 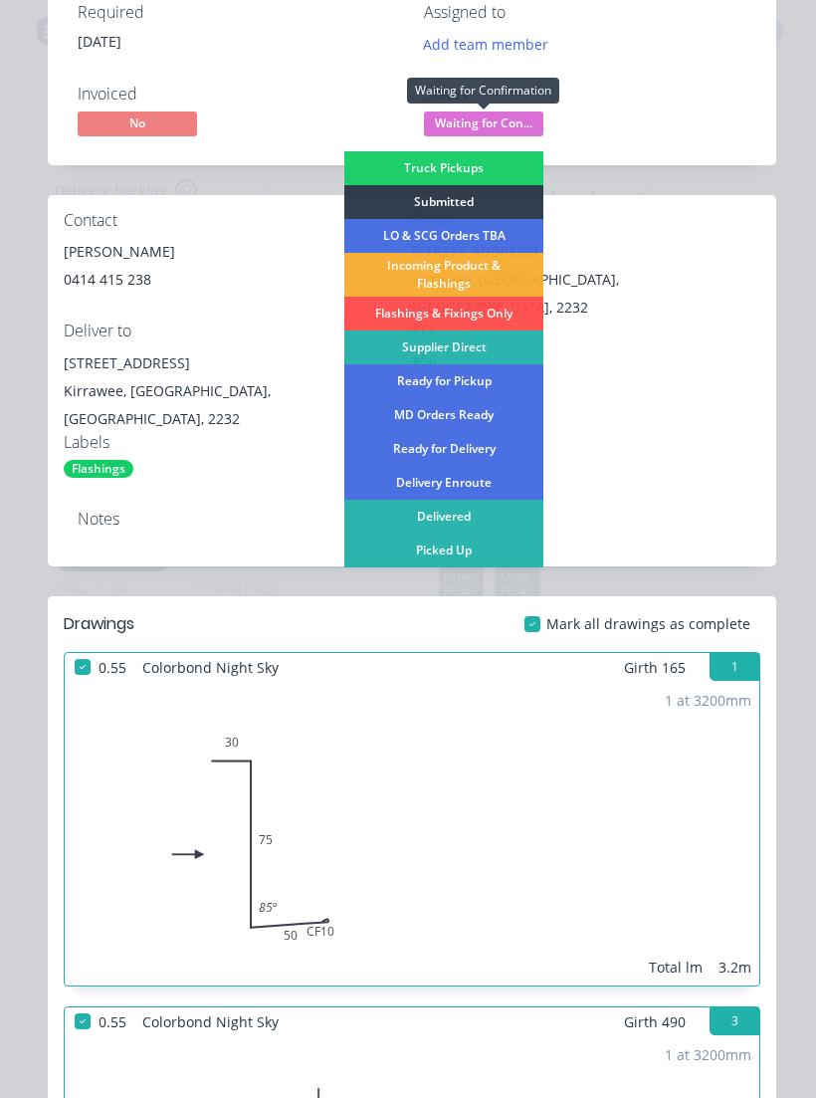 I want to click on span: Girth 165, so click(x=655, y=667).